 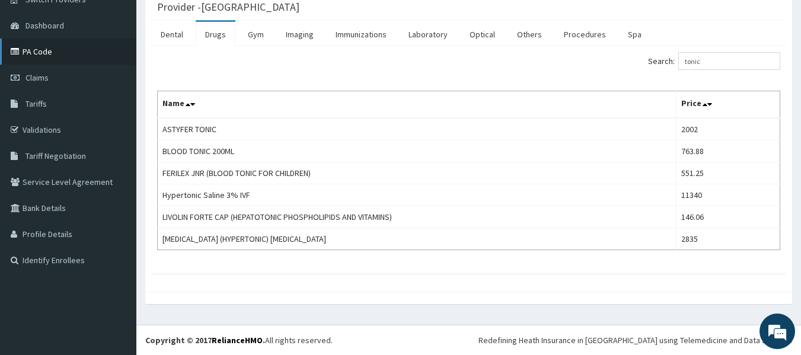 What do you see at coordinates (44, 25) in the screenshot?
I see `span: Dashboard` at bounding box center [44, 25].